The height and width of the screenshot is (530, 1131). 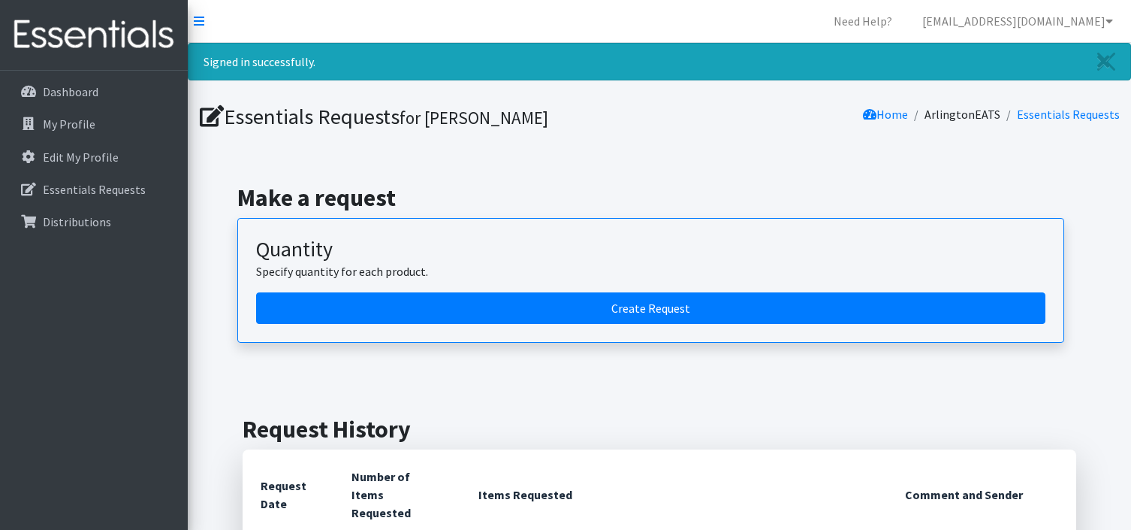 I want to click on h2: Request History, so click(x=660, y=429).